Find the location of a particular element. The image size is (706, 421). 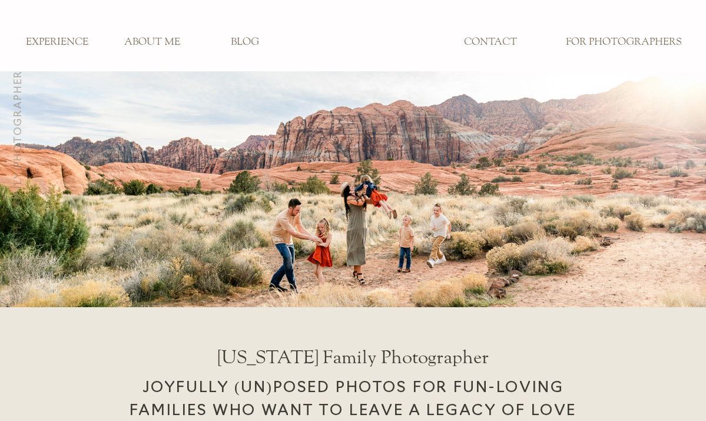

a: FOR PHOTOGRAPHERS is located at coordinates (623, 42).